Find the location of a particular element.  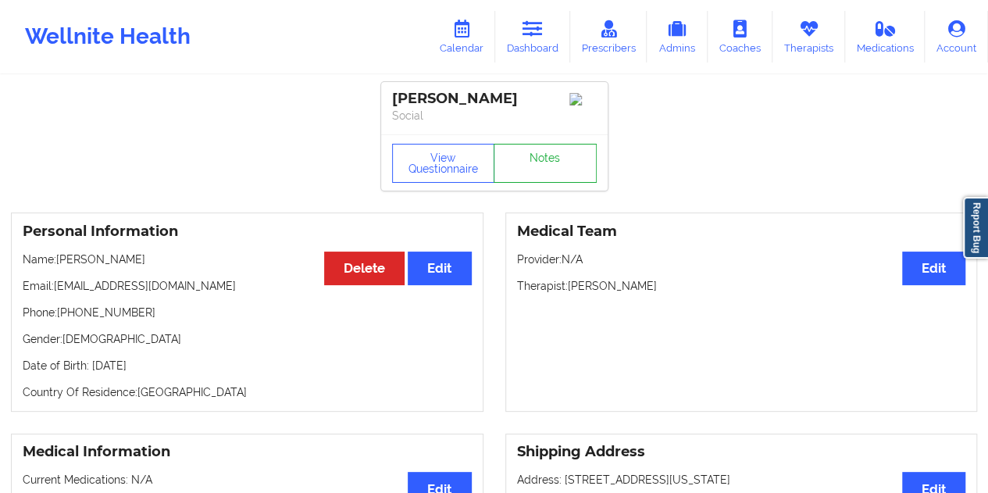

a: Account is located at coordinates (956, 37).